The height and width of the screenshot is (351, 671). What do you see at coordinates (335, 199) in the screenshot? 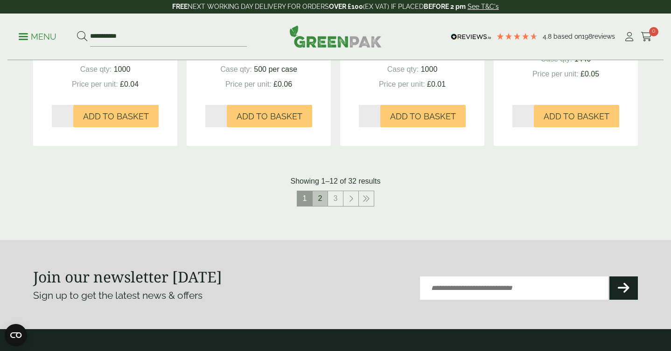
I see `a: 3` at bounding box center [335, 199].